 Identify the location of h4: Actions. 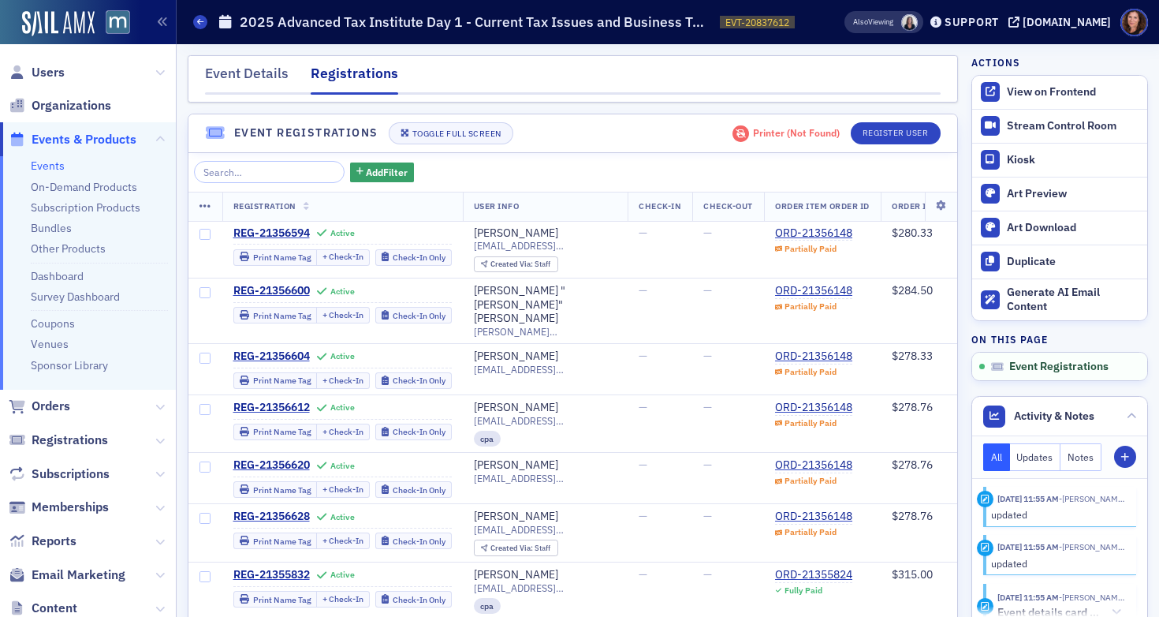
(996, 62).